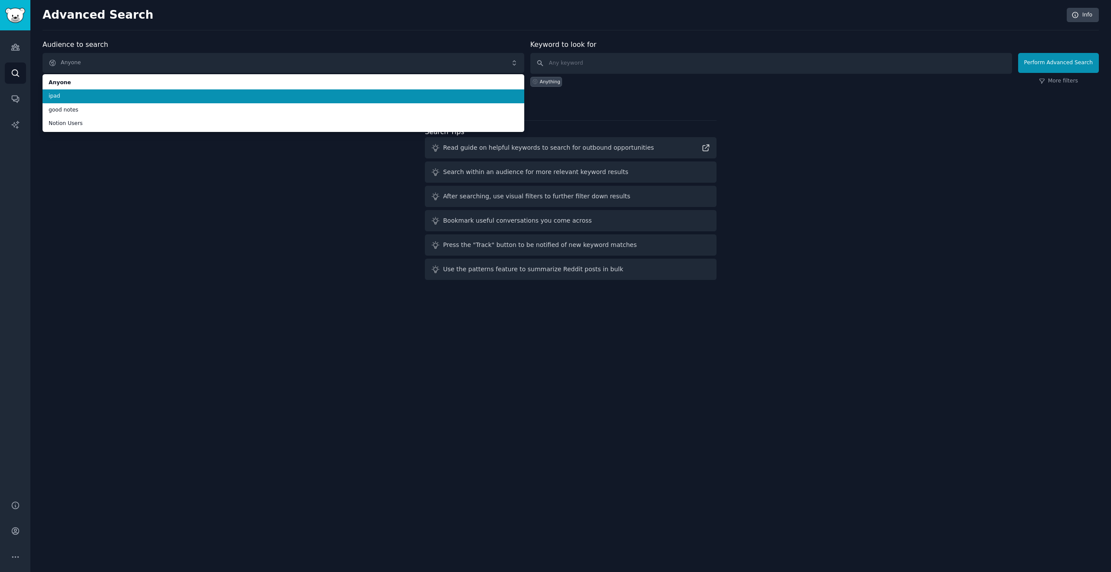 The height and width of the screenshot is (572, 1111). What do you see at coordinates (533, 269) in the screenshot?
I see `div: Use the patterns feature to summarize Reddit posts in bulk` at bounding box center [533, 269].